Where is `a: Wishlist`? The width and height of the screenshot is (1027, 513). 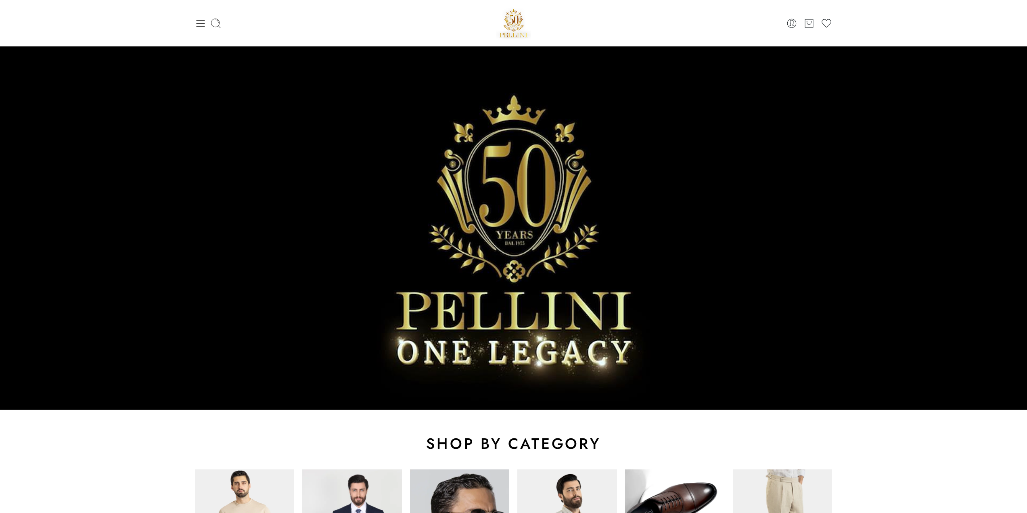
a: Wishlist is located at coordinates (826, 23).